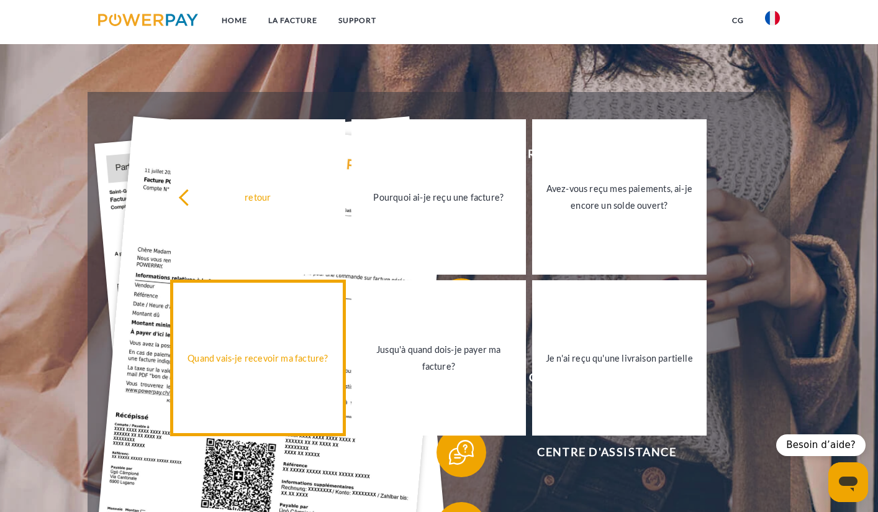  What do you see at coordinates (619, 357) in the screenshot?
I see `div: Je n'ai reçu qu'une livraison partielle` at bounding box center [619, 357].